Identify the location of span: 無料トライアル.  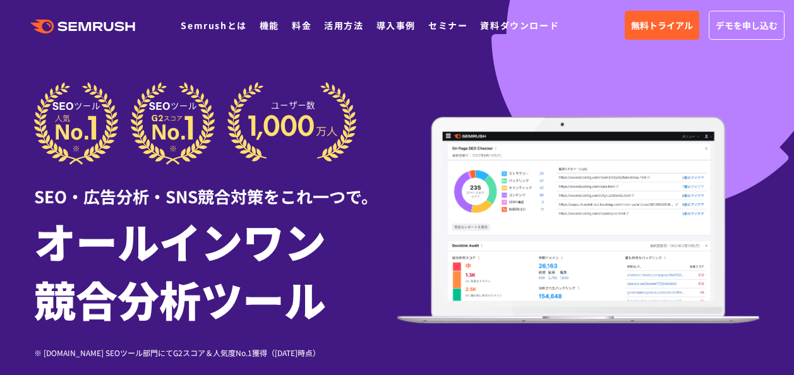
(662, 25).